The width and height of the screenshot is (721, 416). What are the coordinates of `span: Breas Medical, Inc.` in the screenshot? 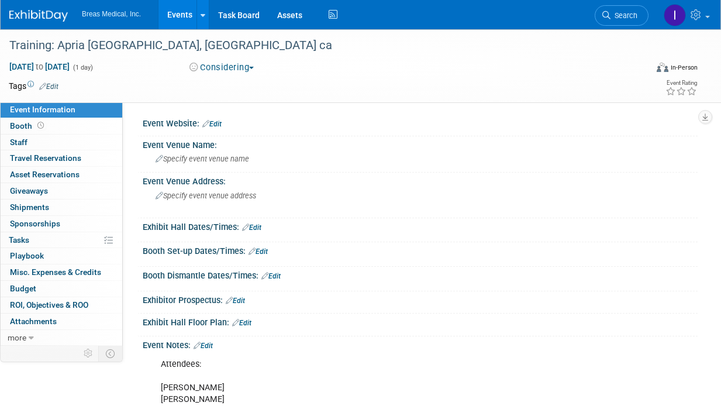 It's located at (111, 14).